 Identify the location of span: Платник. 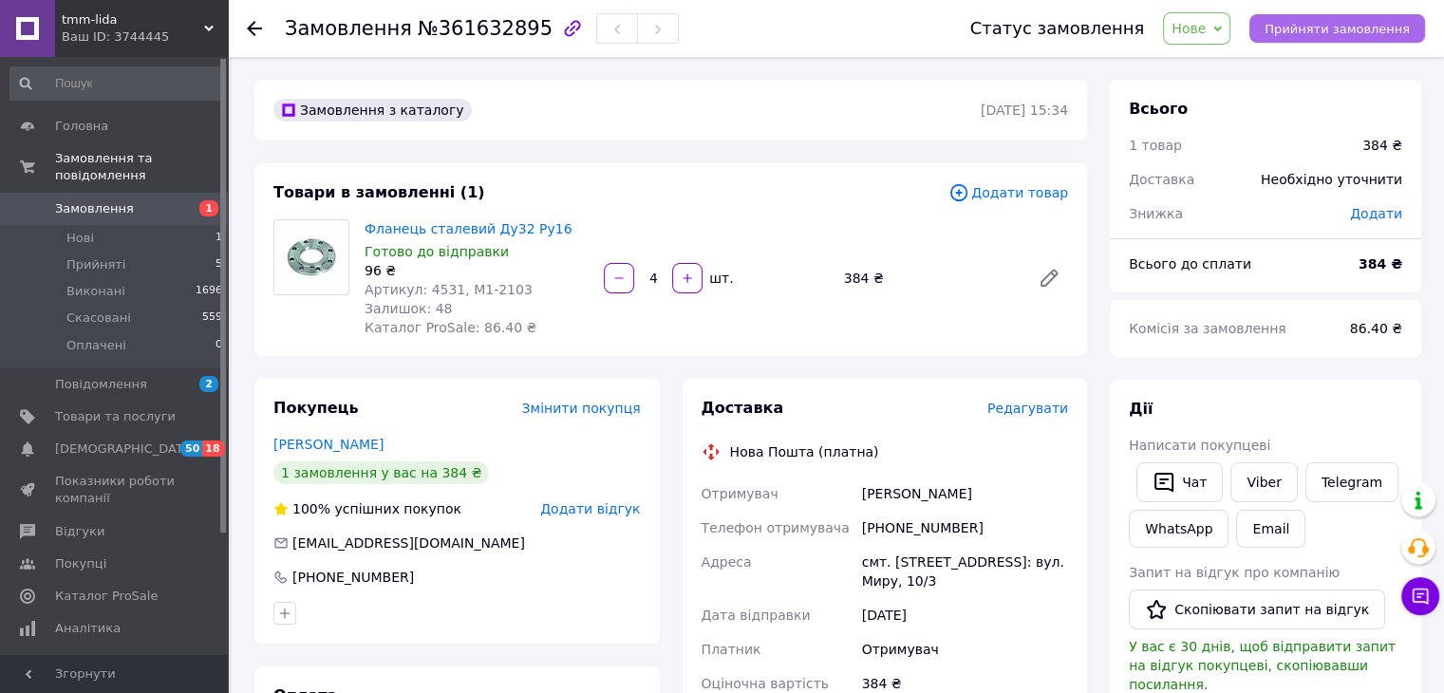
(731, 649).